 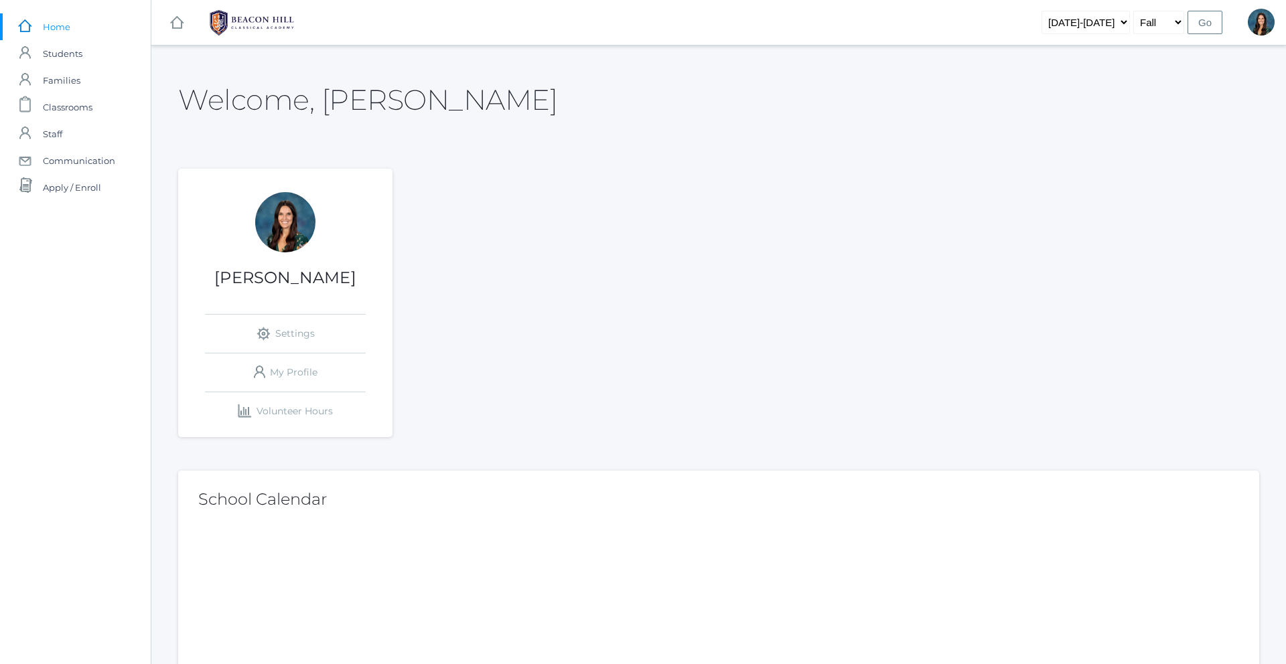 What do you see at coordinates (79, 161) in the screenshot?
I see `span: Communication` at bounding box center [79, 161].